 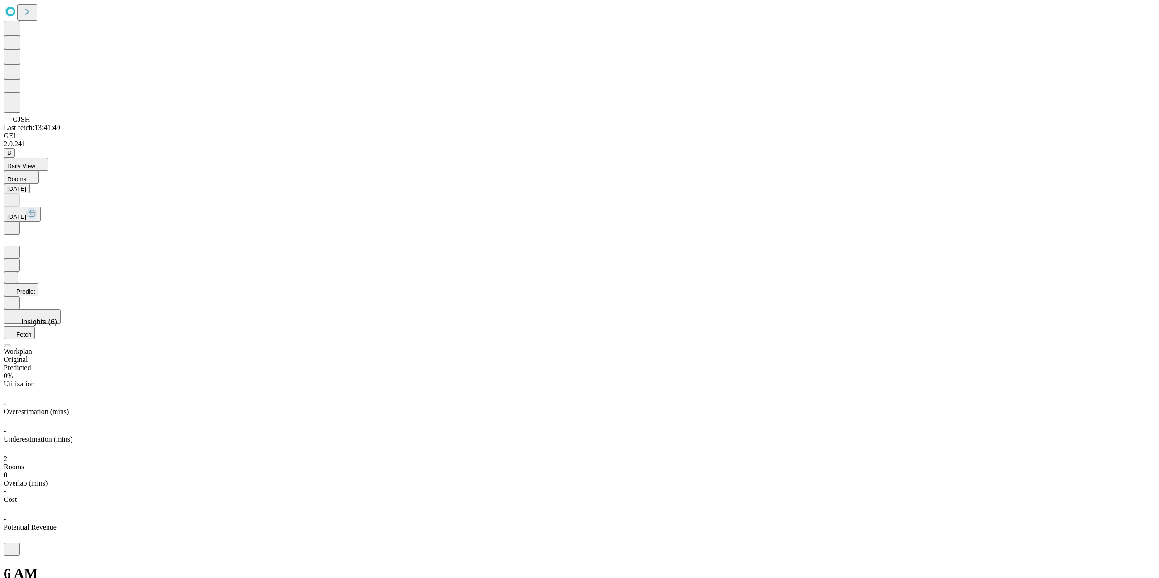 I want to click on span: Insights (6), so click(x=39, y=322).